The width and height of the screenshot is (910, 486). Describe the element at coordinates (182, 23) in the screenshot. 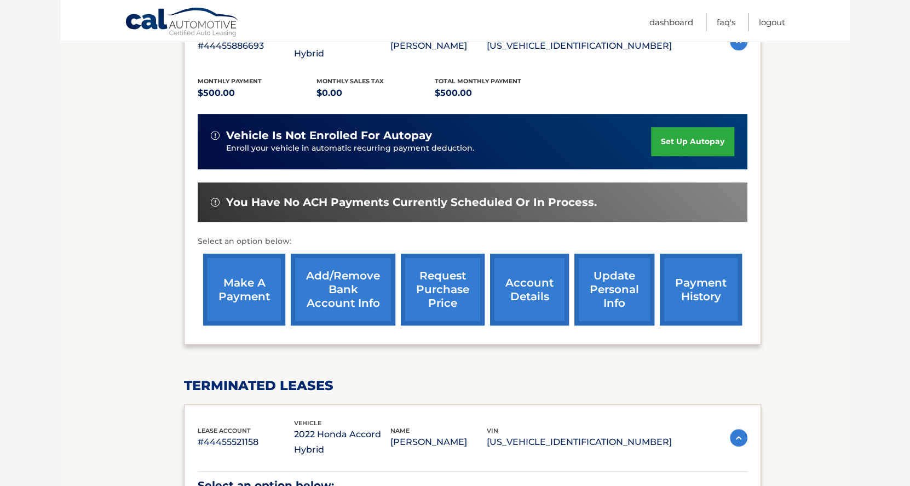

I see `a: Cal Automotive` at that location.